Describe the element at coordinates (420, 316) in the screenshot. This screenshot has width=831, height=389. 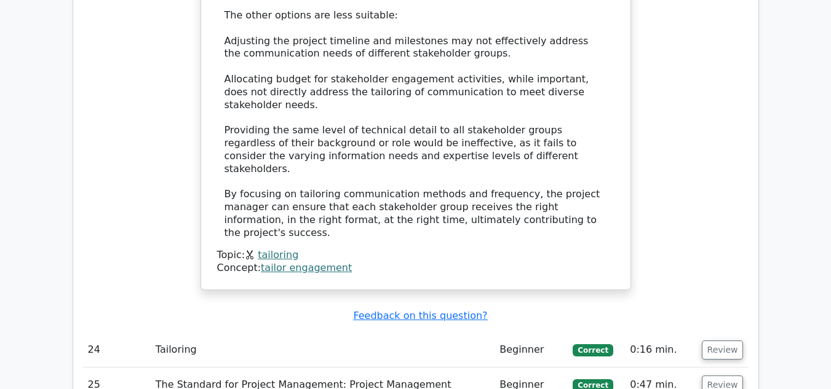
I see `u: Feedback on this question?` at that location.